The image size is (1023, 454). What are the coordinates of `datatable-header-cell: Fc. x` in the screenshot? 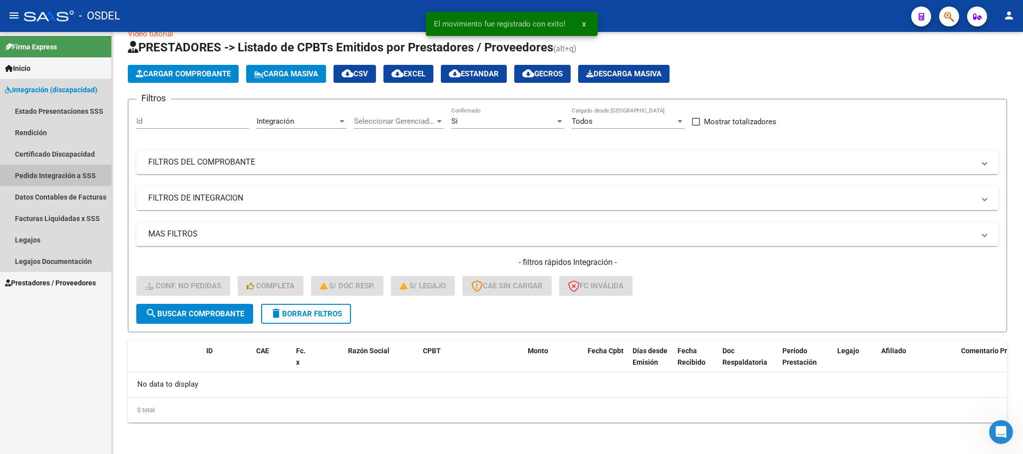 It's located at (302, 363).